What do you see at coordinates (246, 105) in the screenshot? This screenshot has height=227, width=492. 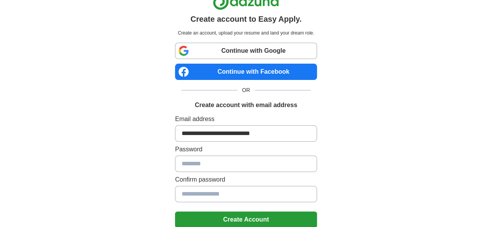 I see `h1: Create account with email address` at bounding box center [246, 105].